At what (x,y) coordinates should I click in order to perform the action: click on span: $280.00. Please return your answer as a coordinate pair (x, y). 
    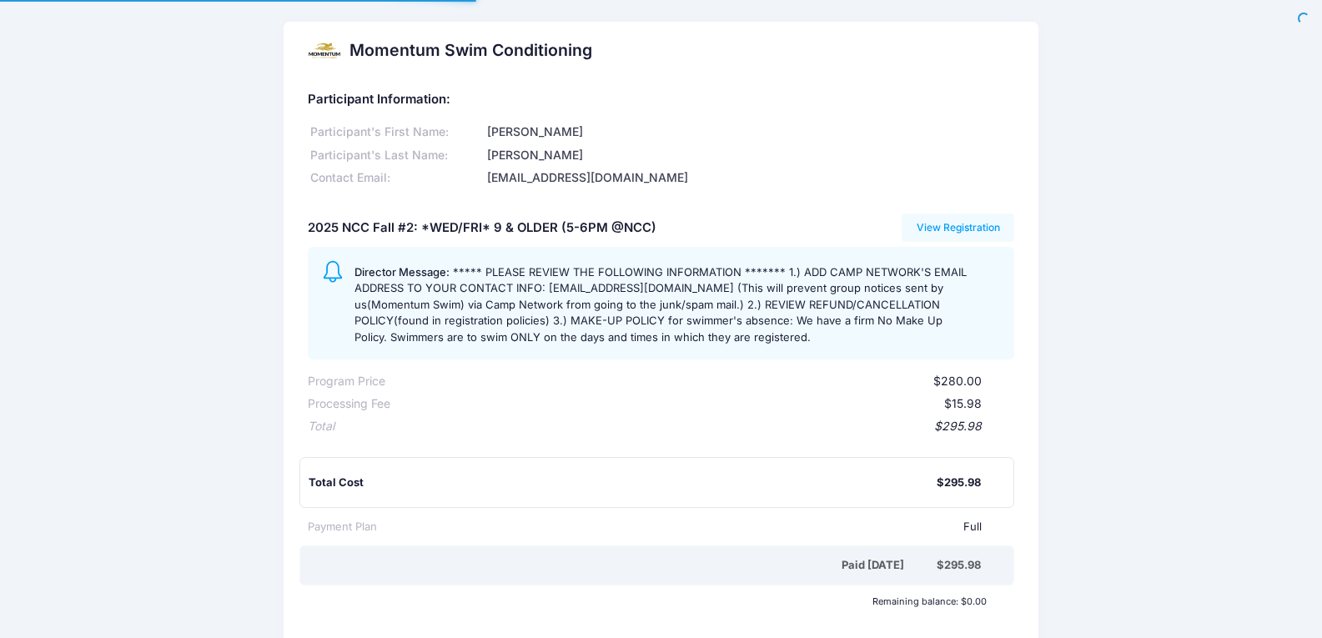
    Looking at the image, I should click on (957, 380).